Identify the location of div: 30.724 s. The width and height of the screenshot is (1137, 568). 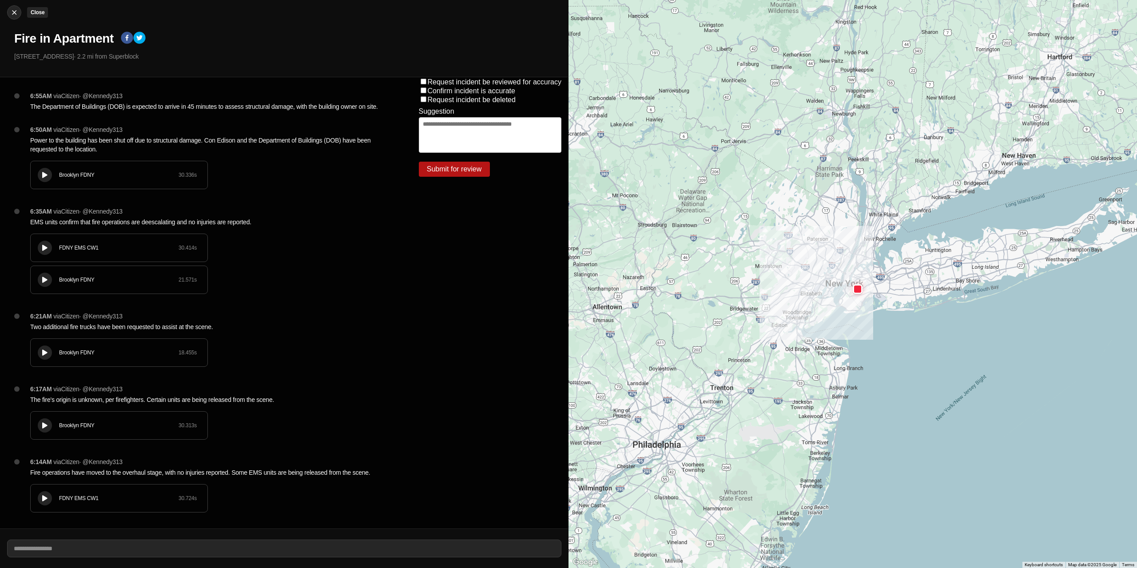
(187, 498).